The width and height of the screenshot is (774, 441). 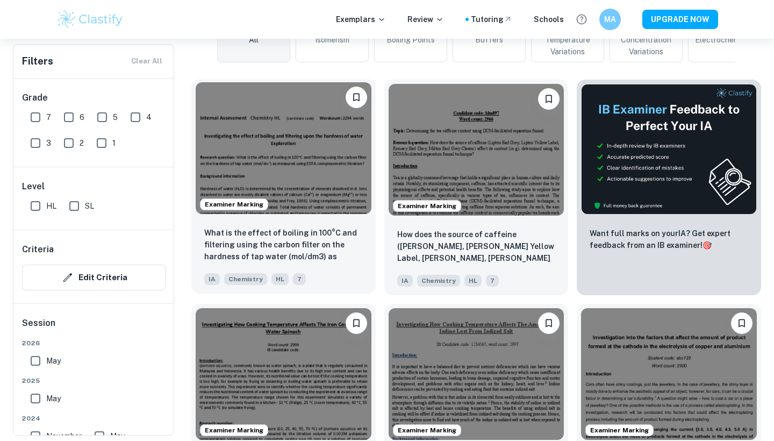 I want to click on span: Electrochemistry, so click(x=724, y=40).